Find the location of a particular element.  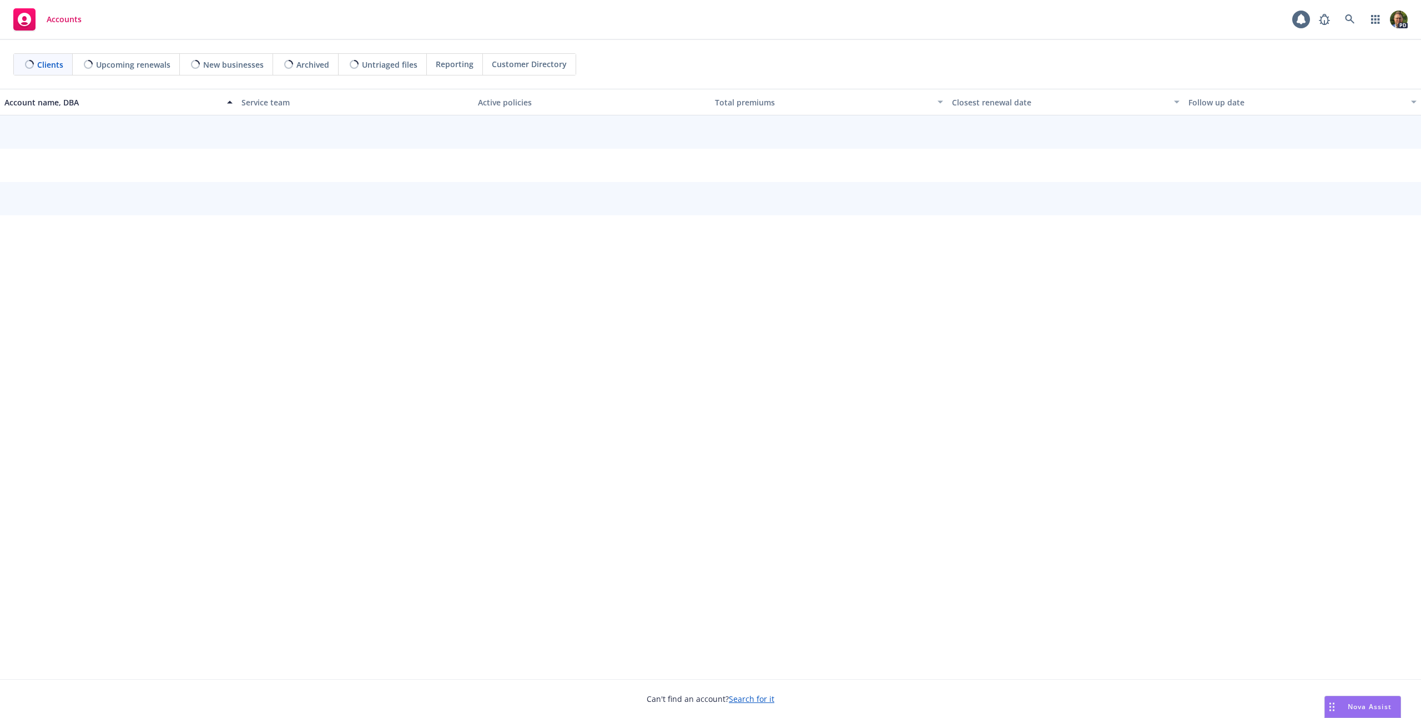

button: Total premiums is located at coordinates (829, 102).